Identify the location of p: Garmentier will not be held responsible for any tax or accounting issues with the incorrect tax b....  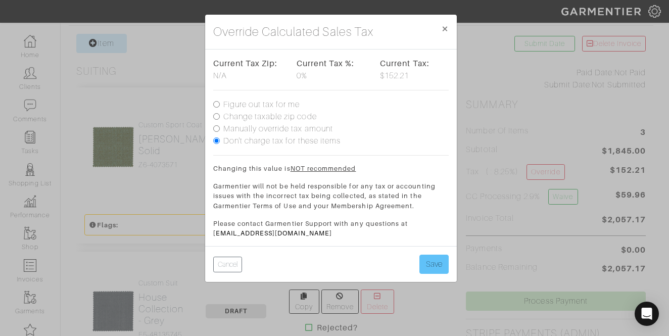
(331, 196).